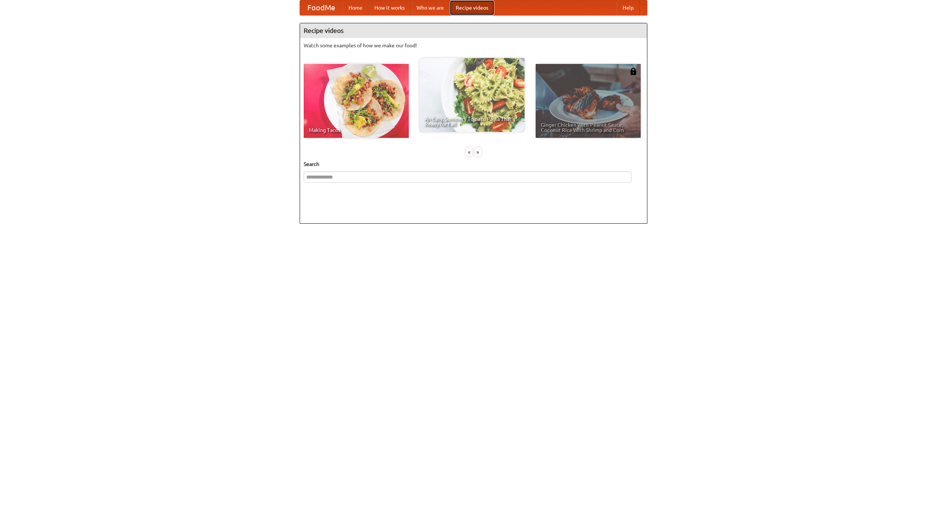 The image size is (947, 523). I want to click on a: Recipe videos, so click(472, 8).